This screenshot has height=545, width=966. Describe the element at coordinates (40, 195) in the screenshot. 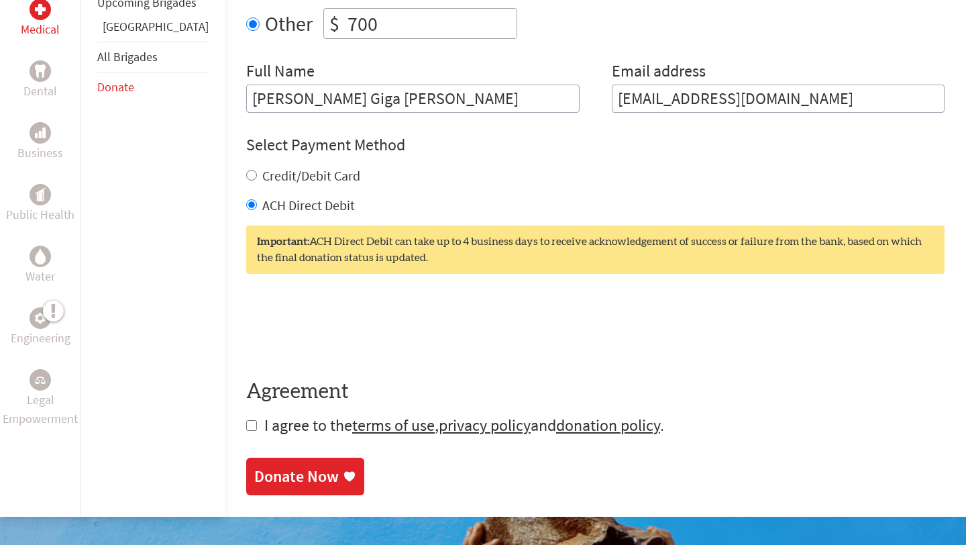

I see `img: Public Health` at that location.